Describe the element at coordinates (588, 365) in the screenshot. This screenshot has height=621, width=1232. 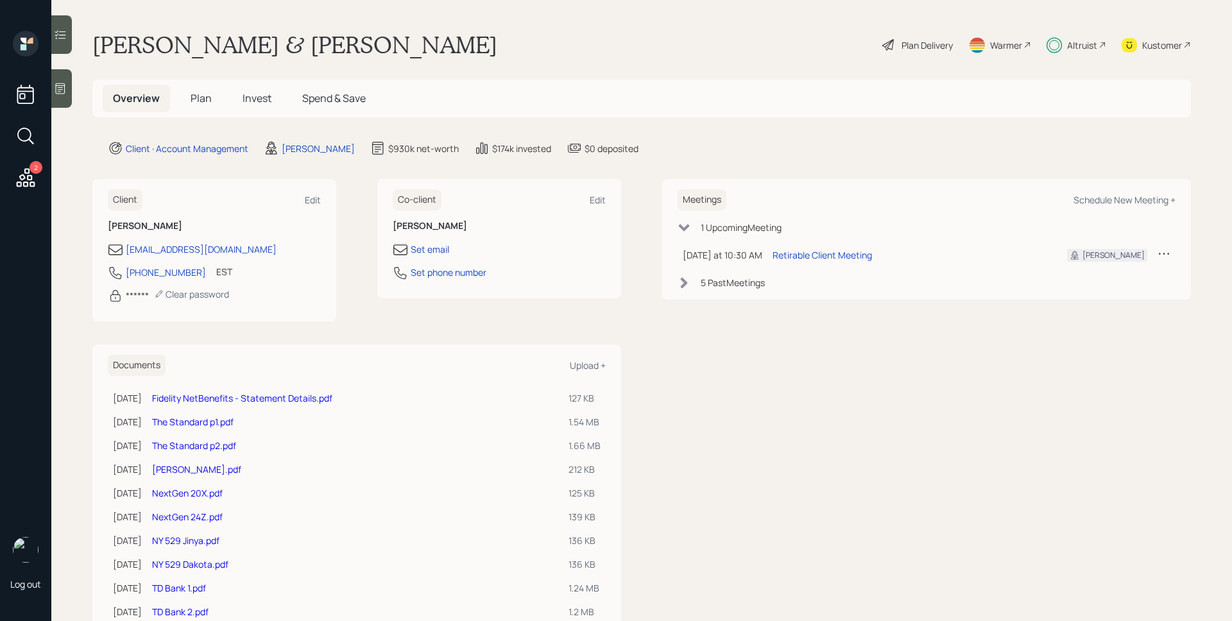
I see `div: Upload +` at that location.